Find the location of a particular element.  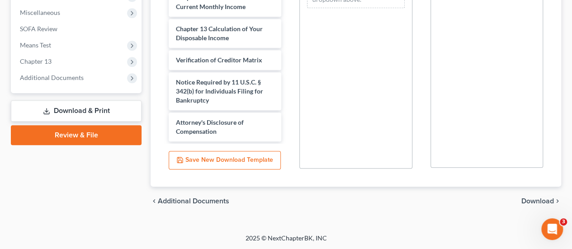

button: Download chevron_right is located at coordinates (541, 201).